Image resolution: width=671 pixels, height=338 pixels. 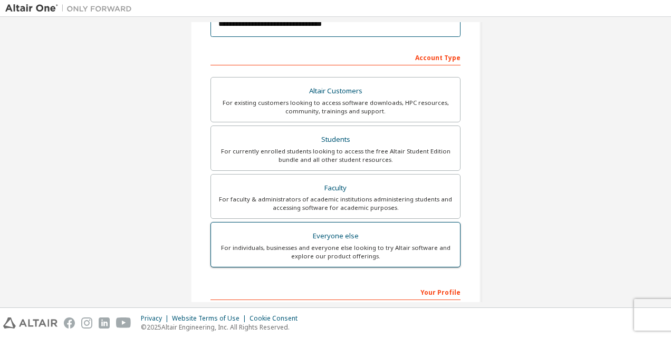 What do you see at coordinates (335, 156) in the screenshot?
I see `div: For currently enrolled students looking to access the free Altair Student Edition bundle and all ...` at bounding box center [335, 156].